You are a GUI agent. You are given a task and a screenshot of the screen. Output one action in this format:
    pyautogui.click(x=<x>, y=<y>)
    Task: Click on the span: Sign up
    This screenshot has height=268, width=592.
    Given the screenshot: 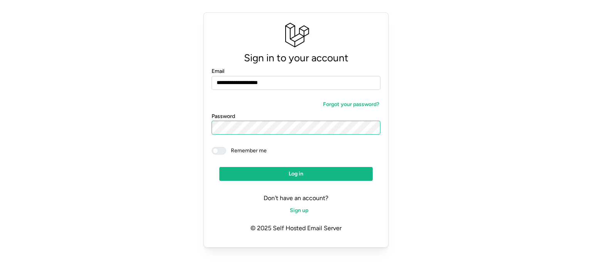 What is the action you would take?
    pyautogui.click(x=299, y=210)
    